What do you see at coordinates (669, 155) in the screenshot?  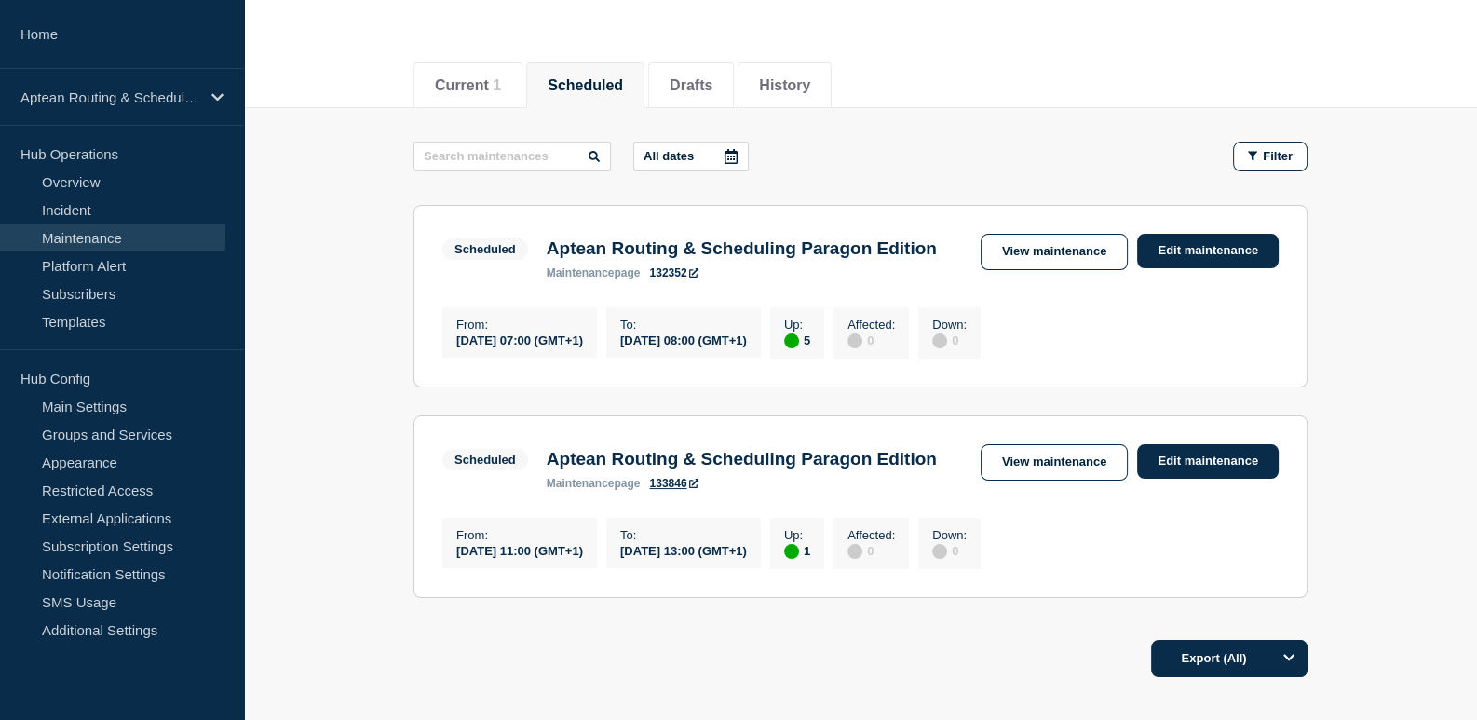 I see `p: All dates` at bounding box center [669, 155].